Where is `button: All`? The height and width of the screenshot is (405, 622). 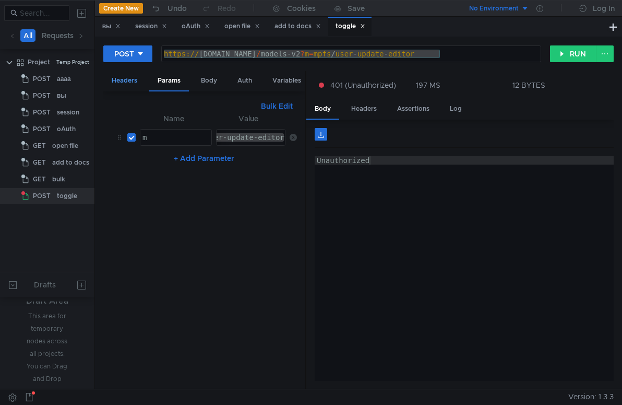
button: All is located at coordinates (28, 36).